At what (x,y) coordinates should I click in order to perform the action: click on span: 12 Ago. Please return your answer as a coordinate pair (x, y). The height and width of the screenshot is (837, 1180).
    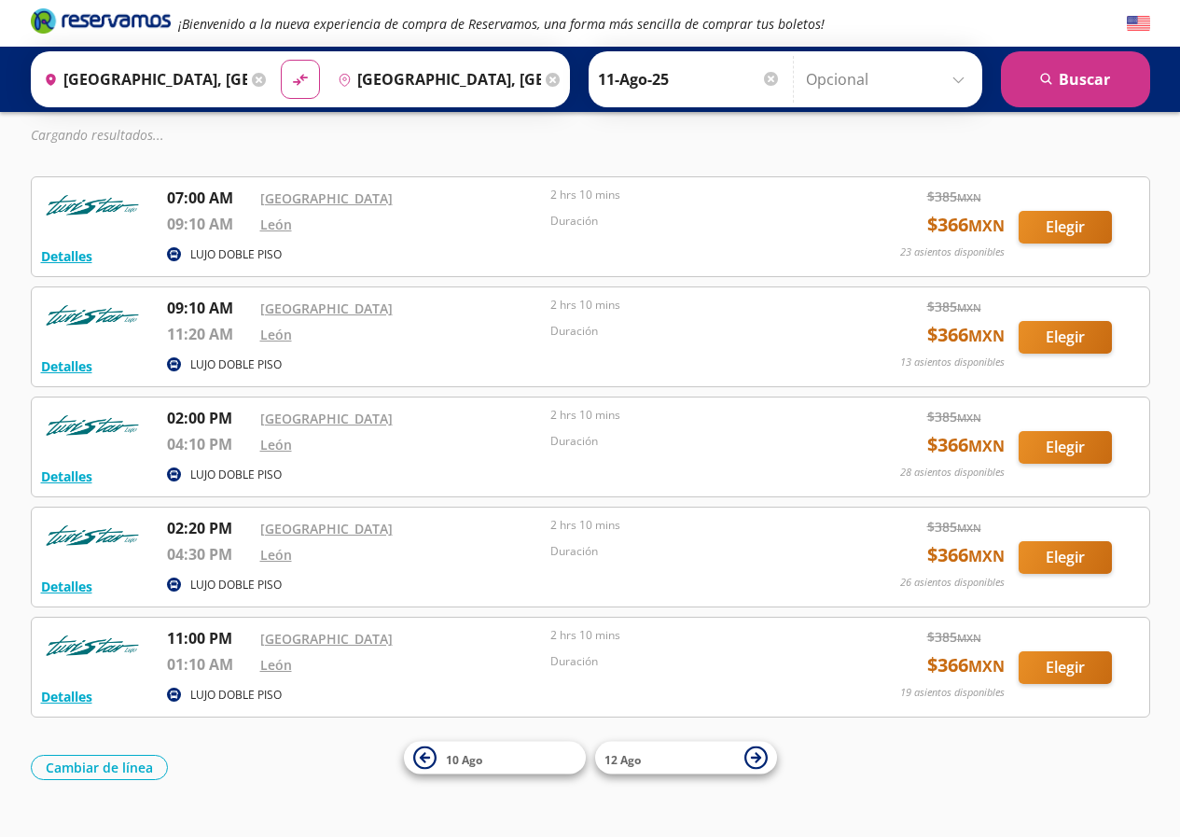
    Looking at the image, I should click on (622, 759).